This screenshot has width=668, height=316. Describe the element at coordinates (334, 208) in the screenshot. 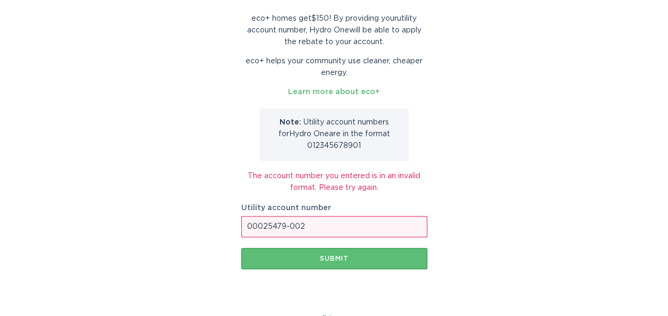

I see `label: Utility account number` at that location.